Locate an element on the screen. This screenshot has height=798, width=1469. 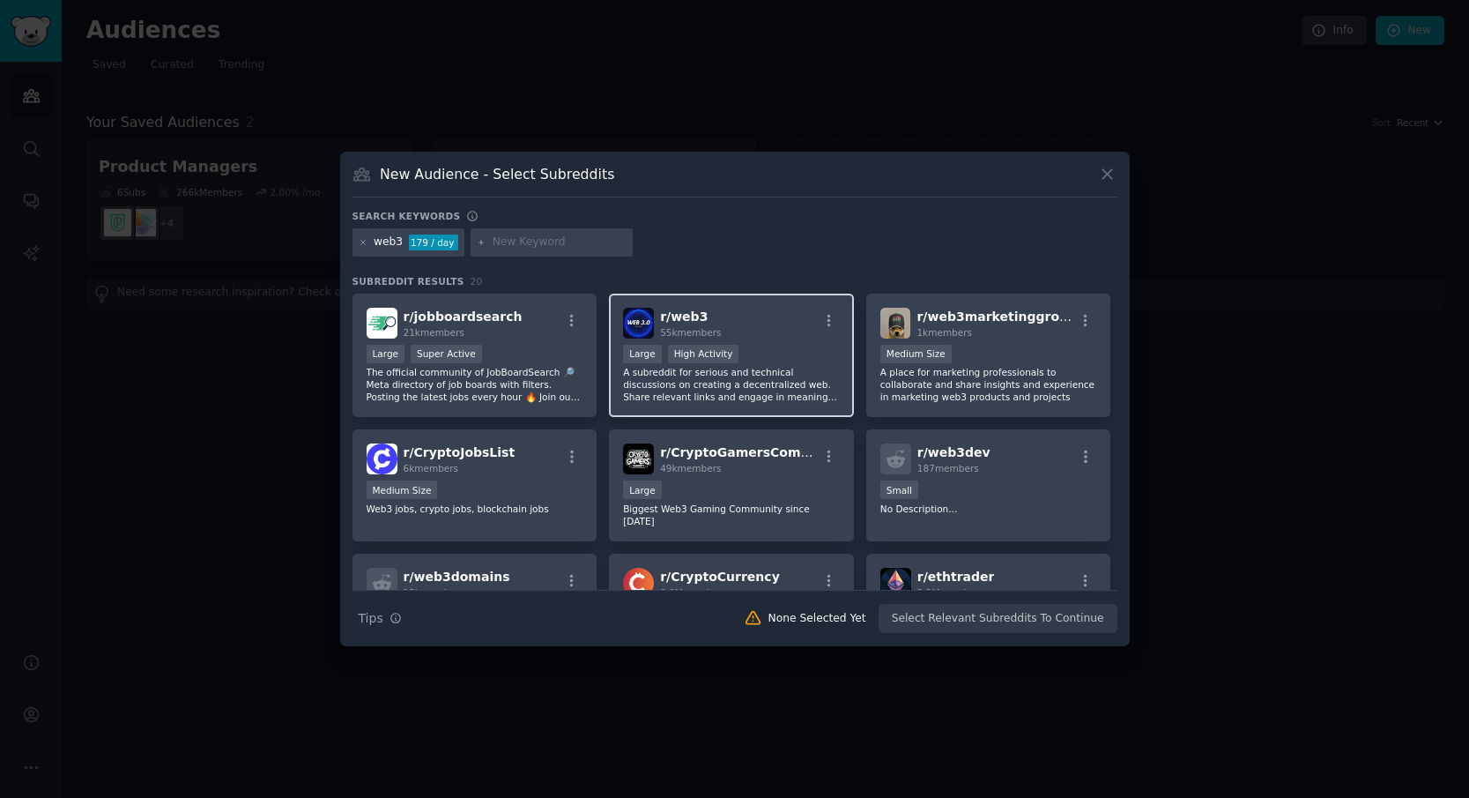
img: CryptoCurrency is located at coordinates (638, 583).